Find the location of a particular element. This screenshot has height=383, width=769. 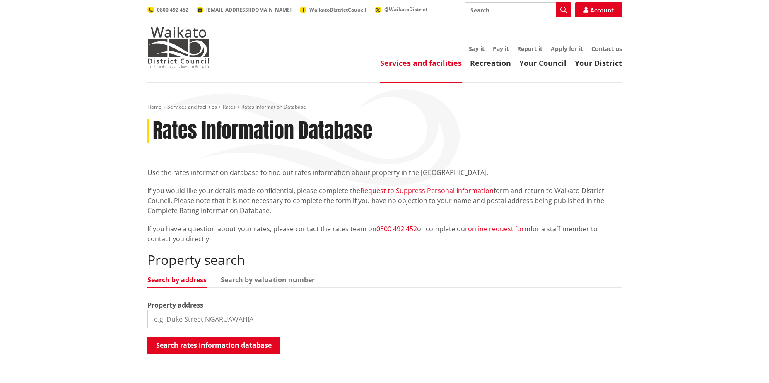

input: Search input is located at coordinates (518, 10).